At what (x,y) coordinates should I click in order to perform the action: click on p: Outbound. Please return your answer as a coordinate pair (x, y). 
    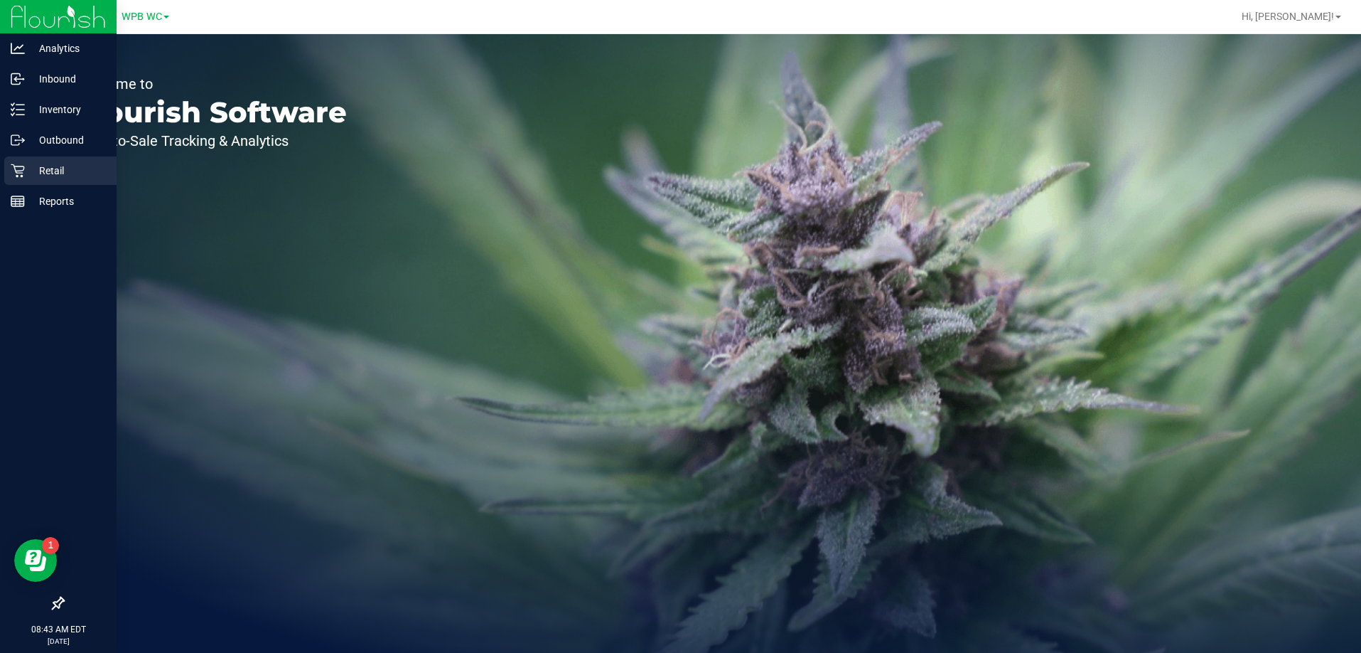
    Looking at the image, I should click on (68, 140).